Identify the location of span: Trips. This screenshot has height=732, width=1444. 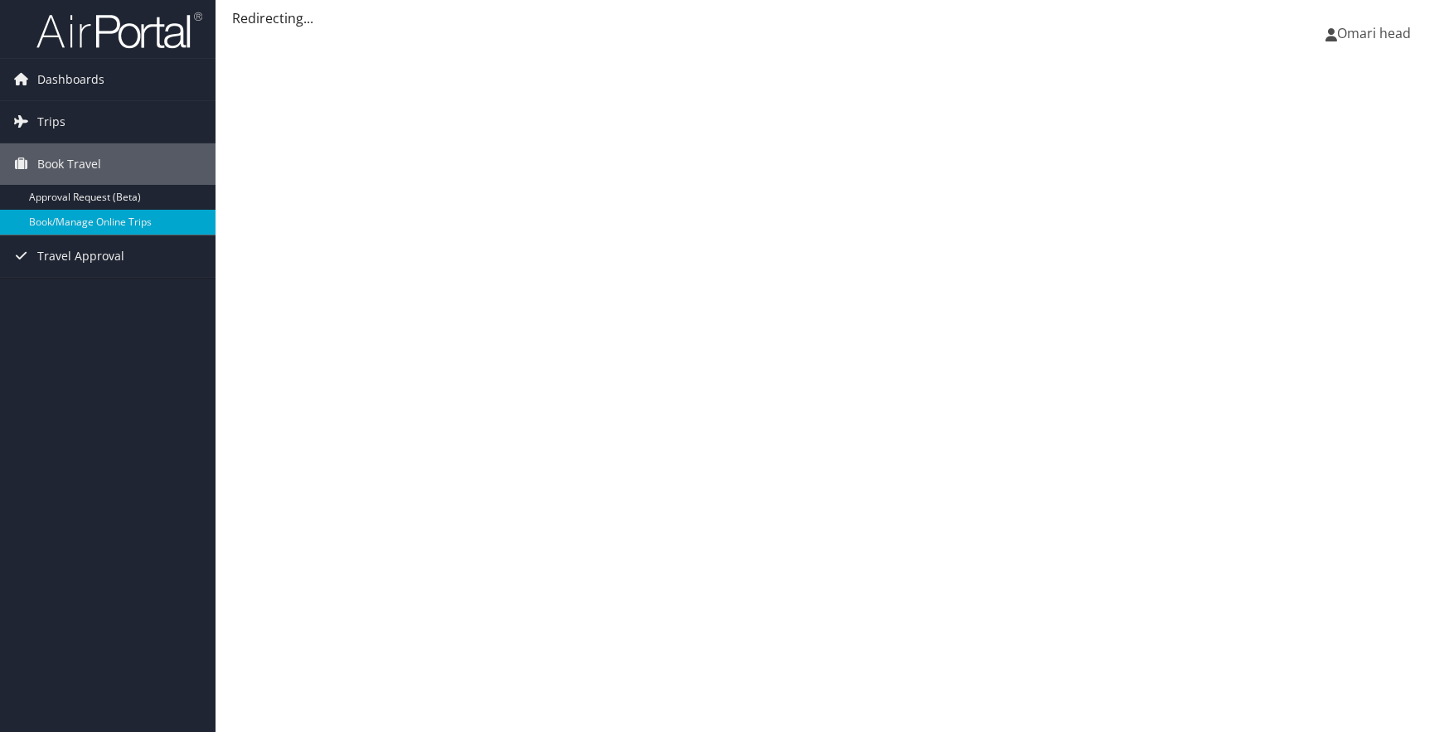
(51, 122).